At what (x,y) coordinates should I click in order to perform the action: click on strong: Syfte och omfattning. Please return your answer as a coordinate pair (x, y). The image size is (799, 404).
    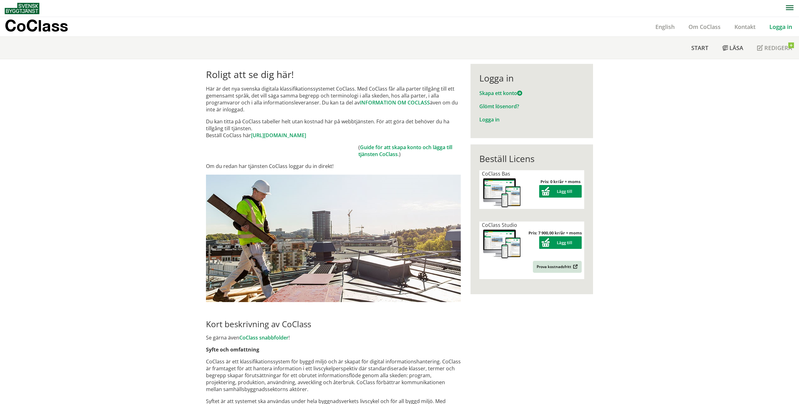
    Looking at the image, I should click on (232, 350).